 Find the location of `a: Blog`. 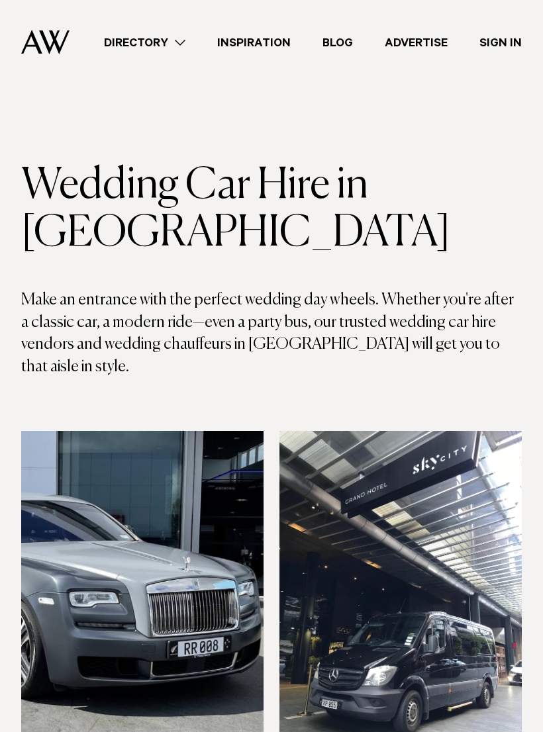

a: Blog is located at coordinates (338, 42).